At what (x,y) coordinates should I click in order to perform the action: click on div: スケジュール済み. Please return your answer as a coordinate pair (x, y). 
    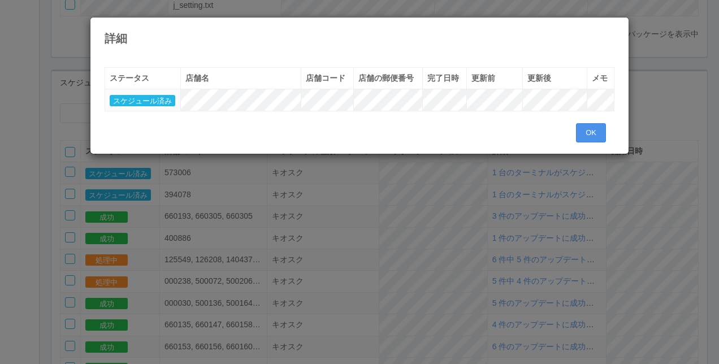
    Looking at the image, I should click on (143, 100).